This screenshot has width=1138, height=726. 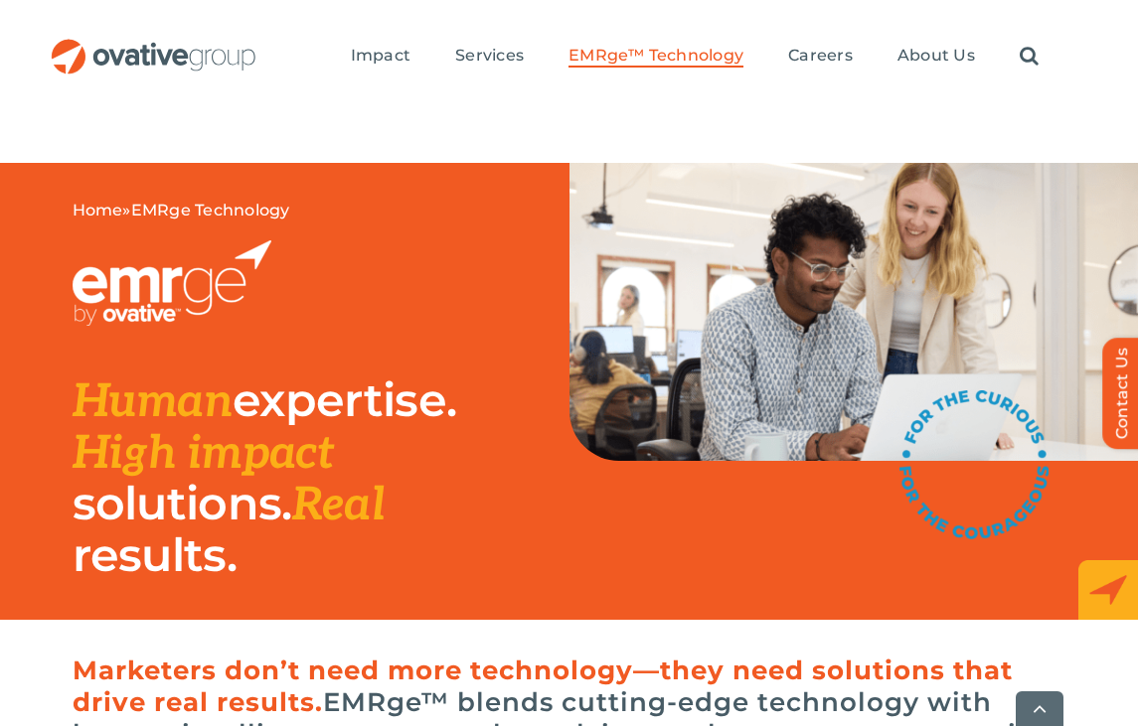 What do you see at coordinates (656, 56) in the screenshot?
I see `span: EMRge™ Technology` at bounding box center [656, 56].